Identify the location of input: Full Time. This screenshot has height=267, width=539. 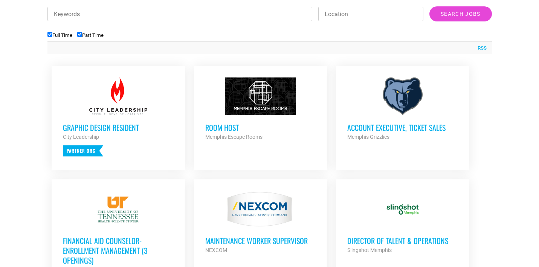
(50, 34).